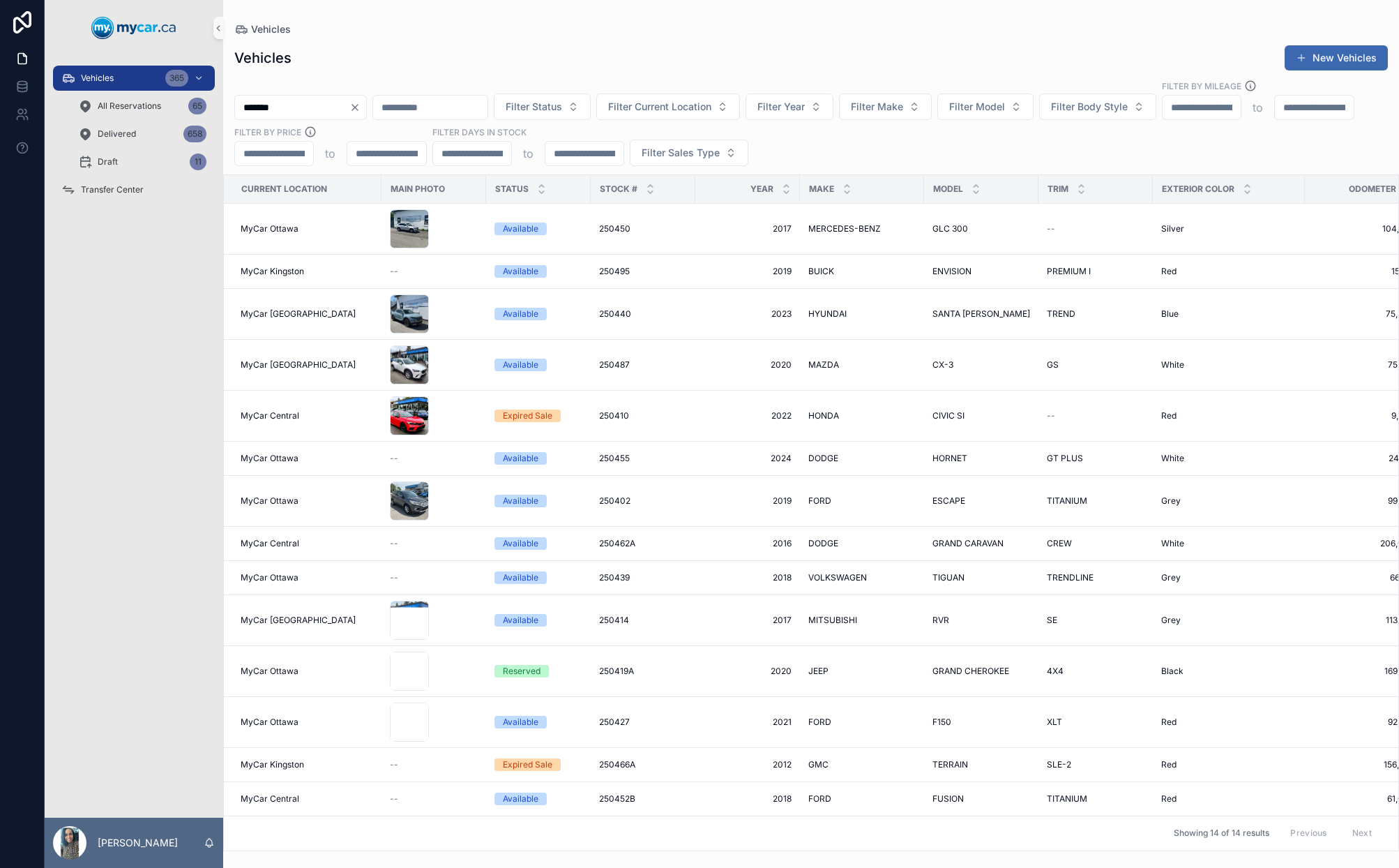  What do you see at coordinates (615, 500) in the screenshot?
I see `span: 250402` at bounding box center [615, 500].